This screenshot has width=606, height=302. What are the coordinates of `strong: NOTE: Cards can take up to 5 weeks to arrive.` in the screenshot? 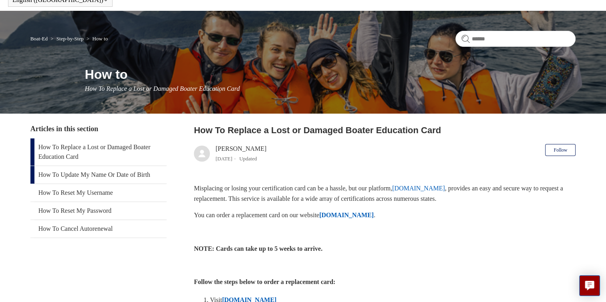 It's located at (258, 249).